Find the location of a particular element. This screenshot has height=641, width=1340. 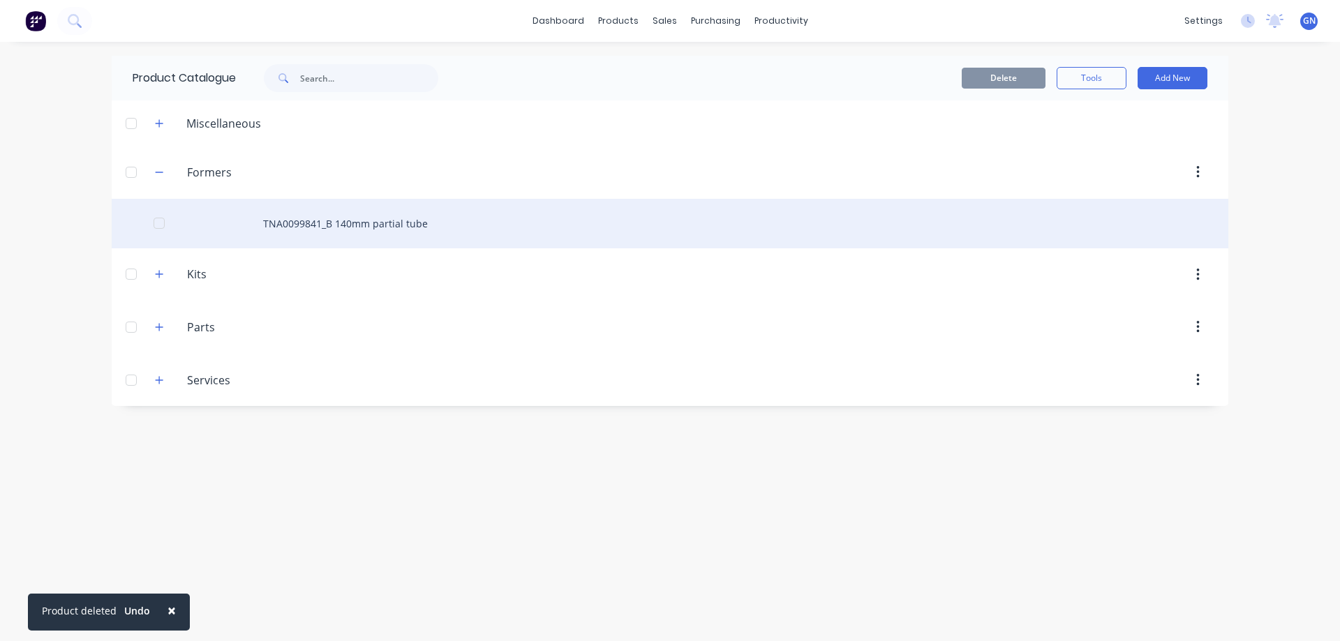

div: productivity is located at coordinates (781, 21).